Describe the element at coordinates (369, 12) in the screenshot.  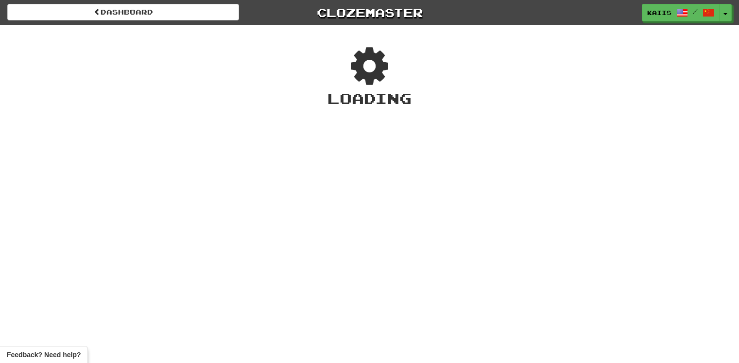
I see `a: Clozemaster` at that location.